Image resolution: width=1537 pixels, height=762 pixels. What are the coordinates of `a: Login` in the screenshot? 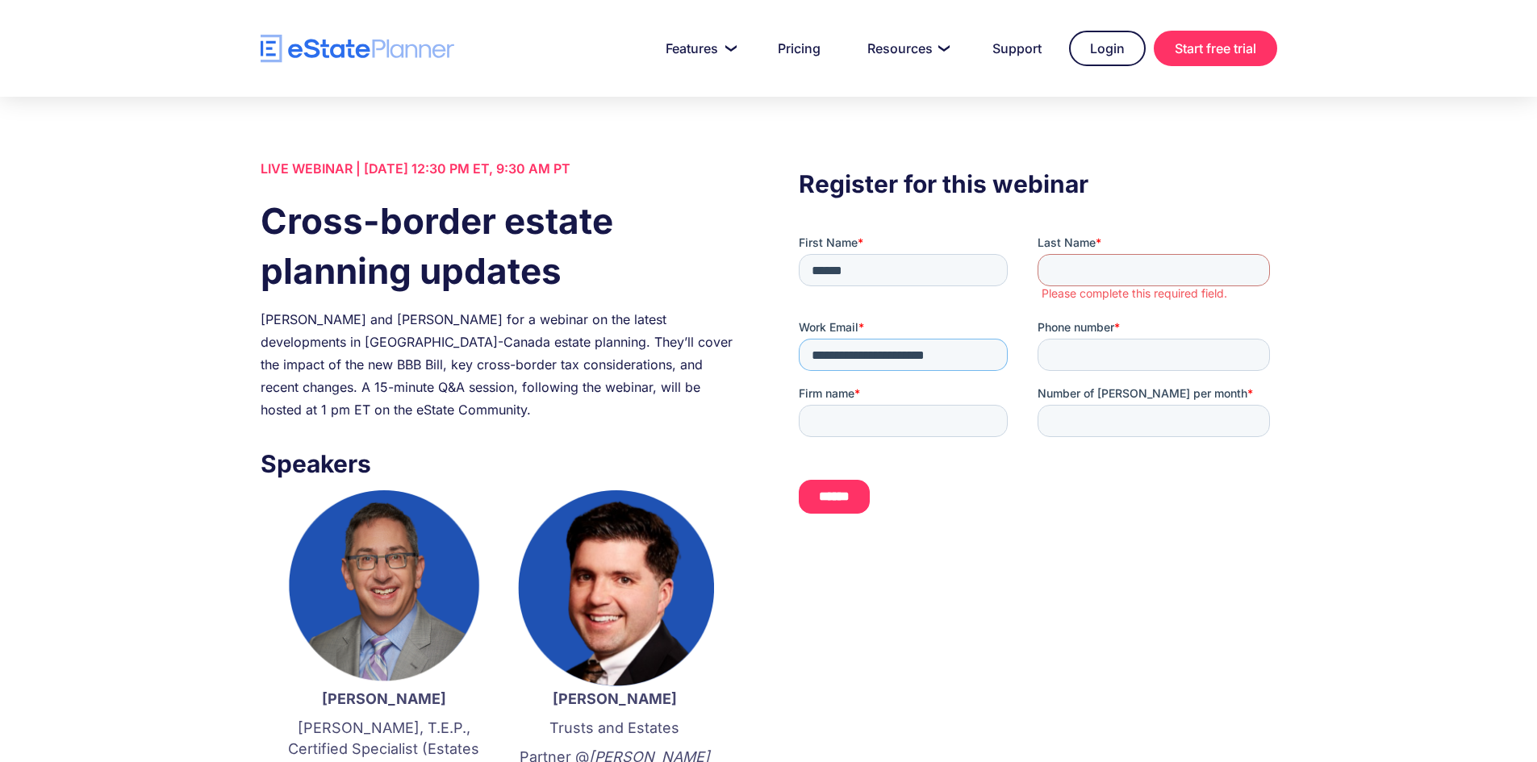 It's located at (1107, 48).